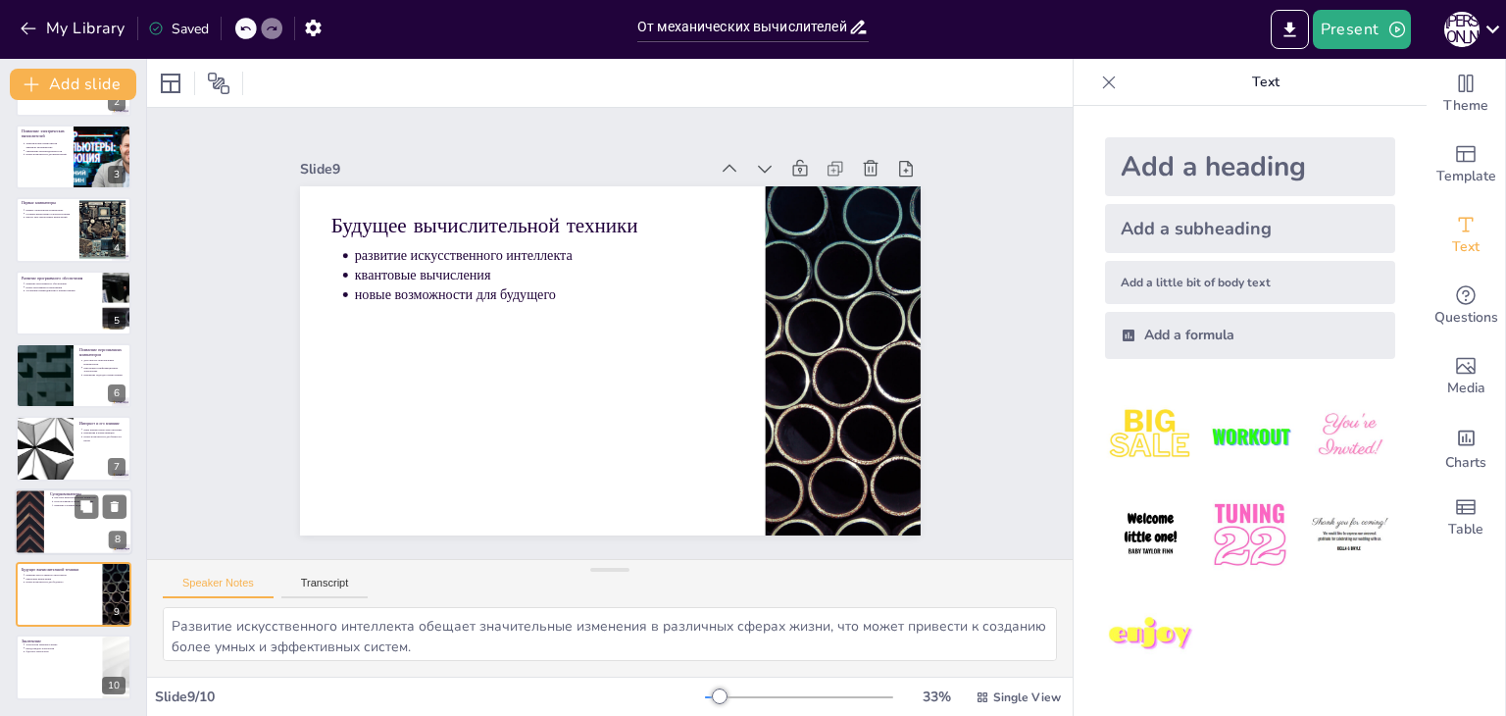 This screenshot has width=1506, height=716. Describe the element at coordinates (1466, 94) in the screenshot. I see `div: Change the overall theme` at that location.